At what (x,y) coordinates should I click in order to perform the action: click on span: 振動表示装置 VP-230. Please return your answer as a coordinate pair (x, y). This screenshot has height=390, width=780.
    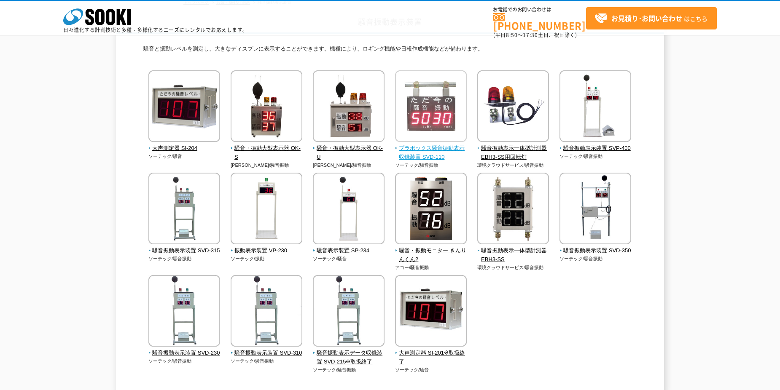
    Looking at the image, I should click on (266, 251).